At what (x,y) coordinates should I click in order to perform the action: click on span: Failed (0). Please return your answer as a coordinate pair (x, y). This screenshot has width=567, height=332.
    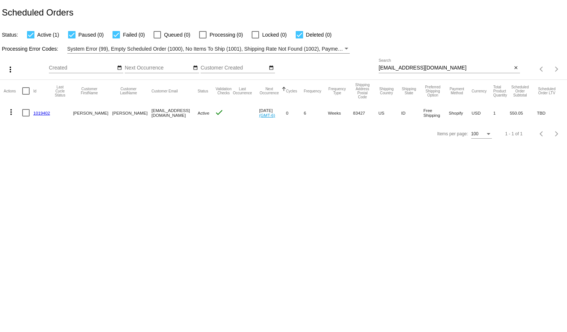
    Looking at the image, I should click on (134, 35).